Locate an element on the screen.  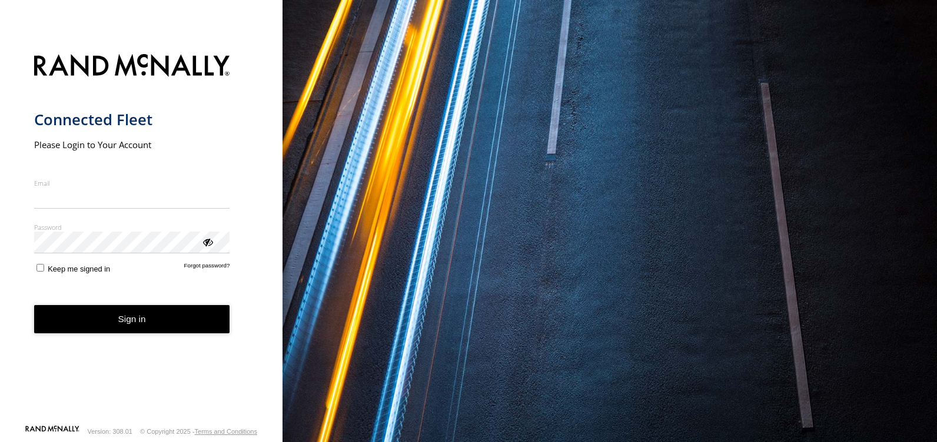
div: Version: 308.01 is located at coordinates (110, 432).